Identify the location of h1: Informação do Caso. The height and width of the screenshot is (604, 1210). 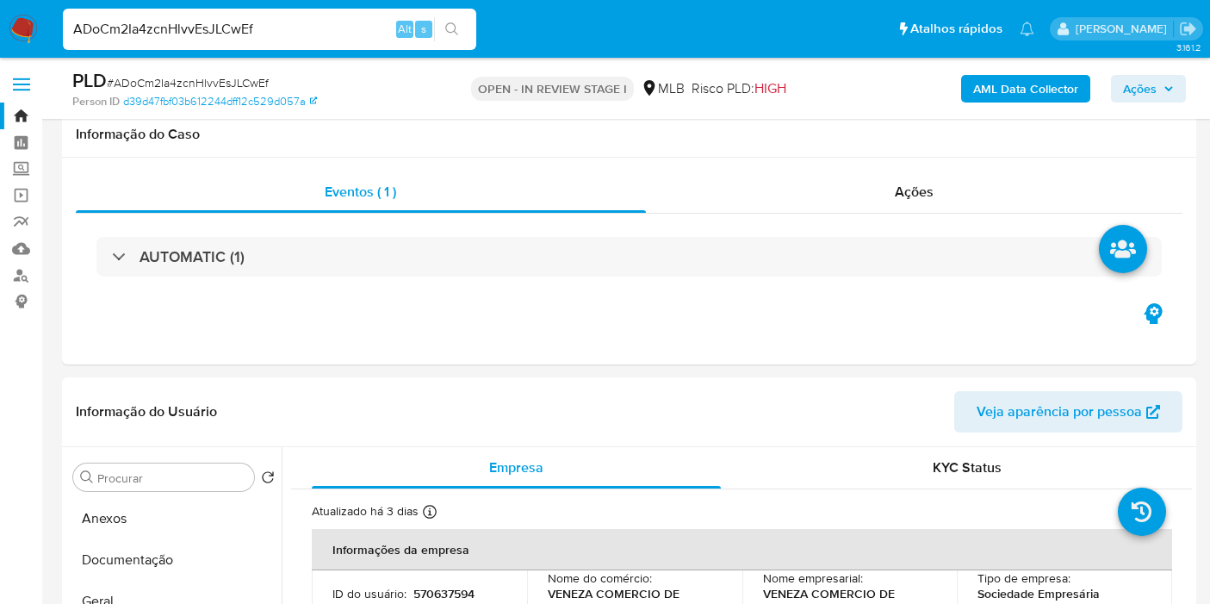
(629, 134).